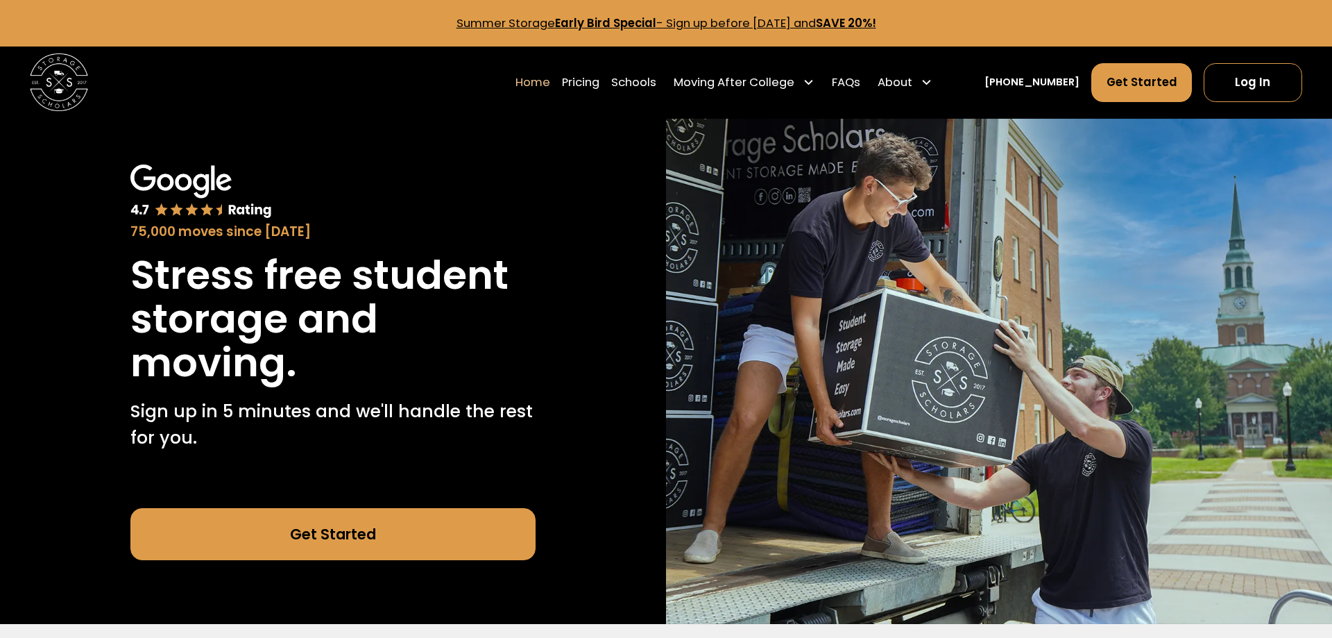  What do you see at coordinates (999, 371) in the screenshot?
I see `img: Storage Scholars makes moving and storage easy.` at bounding box center [999, 371].